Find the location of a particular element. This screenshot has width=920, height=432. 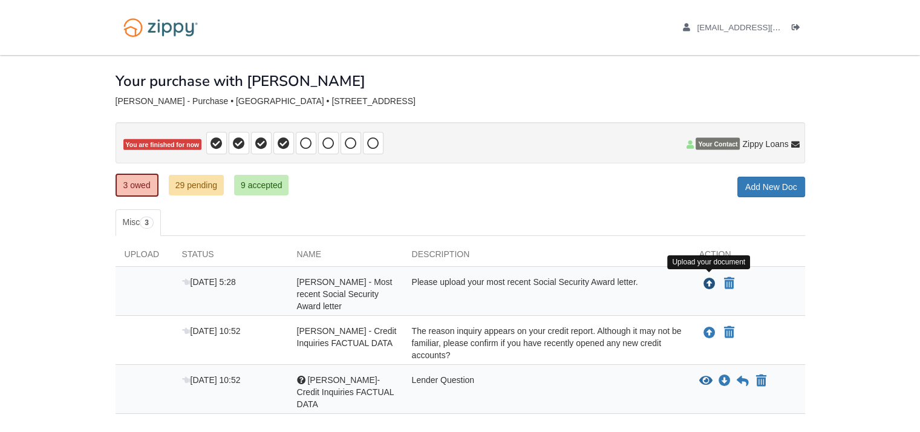

a: Download Susan Morrison- Credit Inquiries FACTUAL DATA is located at coordinates (725, 381).